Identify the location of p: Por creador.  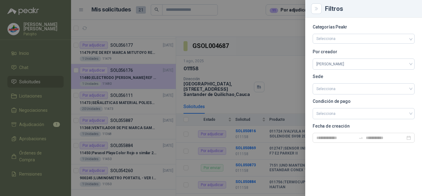
(364, 52).